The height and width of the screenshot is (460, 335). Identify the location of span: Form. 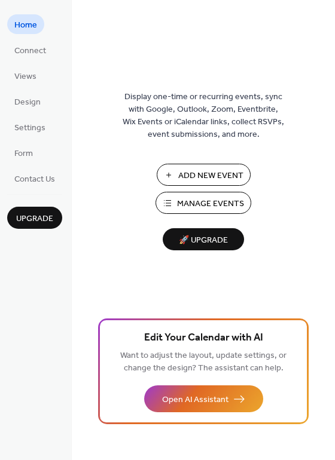
(23, 154).